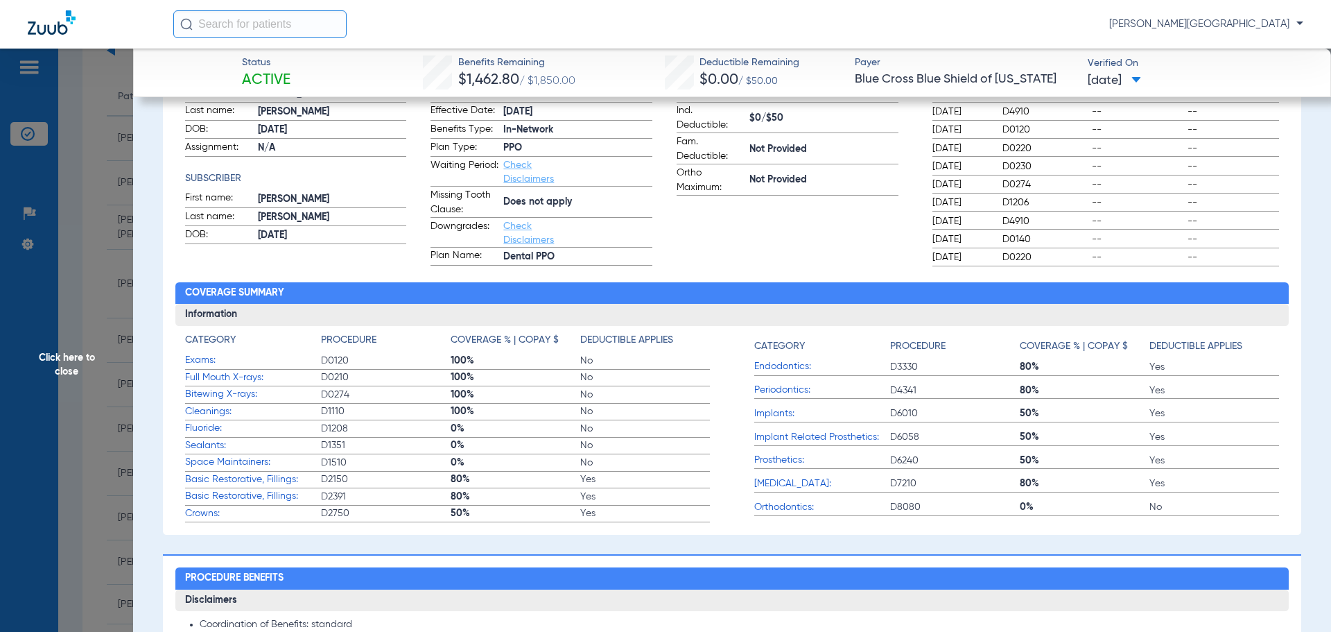  I want to click on app-breakdown-title: Category, so click(253, 342).